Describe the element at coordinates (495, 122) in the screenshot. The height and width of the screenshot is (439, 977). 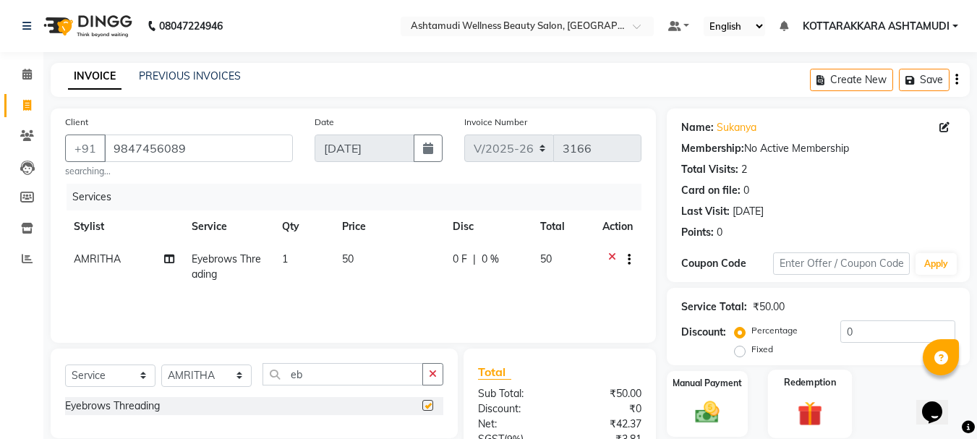
I see `label: Invoice Number` at that location.